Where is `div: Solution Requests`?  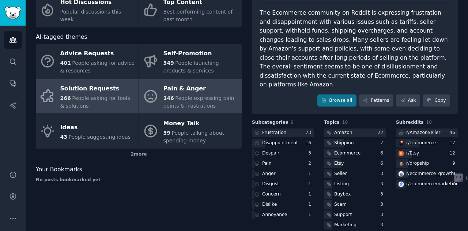 div: Solution Requests is located at coordinates (98, 88).